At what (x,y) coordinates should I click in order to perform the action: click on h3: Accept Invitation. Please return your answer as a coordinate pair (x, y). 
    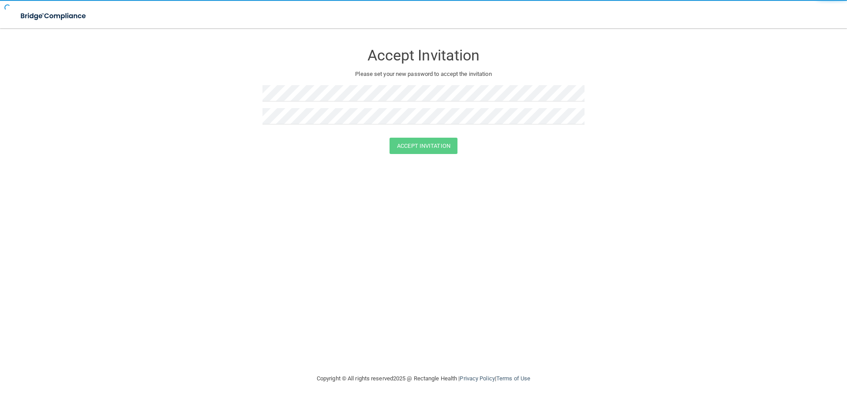
    Looking at the image, I should click on (423, 55).